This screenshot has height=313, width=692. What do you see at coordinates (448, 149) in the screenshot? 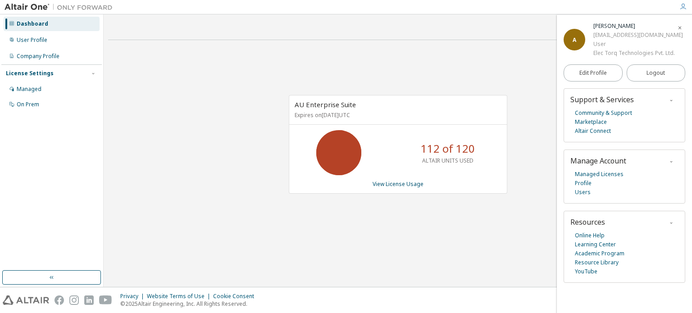
I see `p: 112 of 120` at bounding box center [448, 149].